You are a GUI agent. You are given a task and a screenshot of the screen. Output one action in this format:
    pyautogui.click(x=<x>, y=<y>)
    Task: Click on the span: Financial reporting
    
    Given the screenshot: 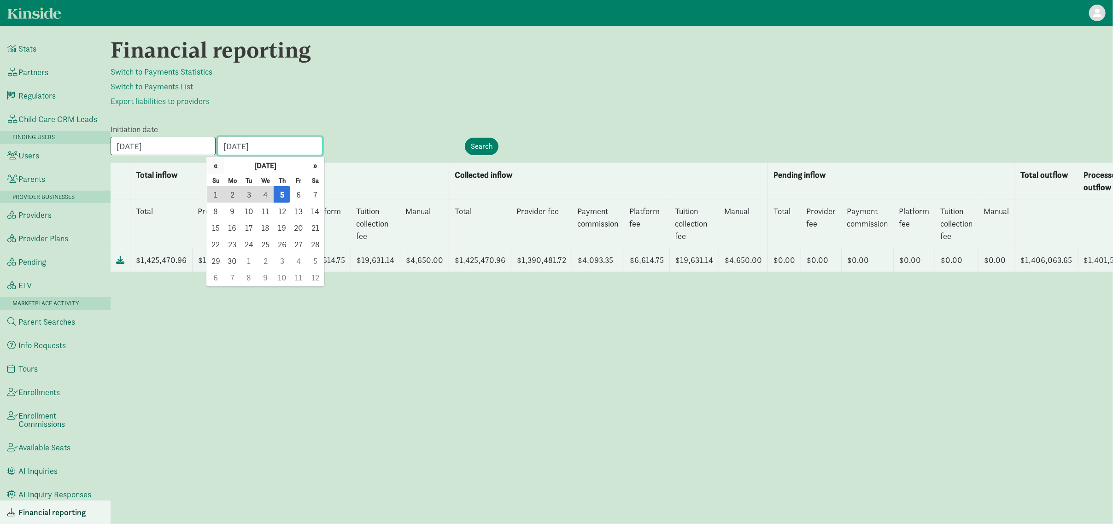 What is the action you would take?
    pyautogui.click(x=52, y=513)
    